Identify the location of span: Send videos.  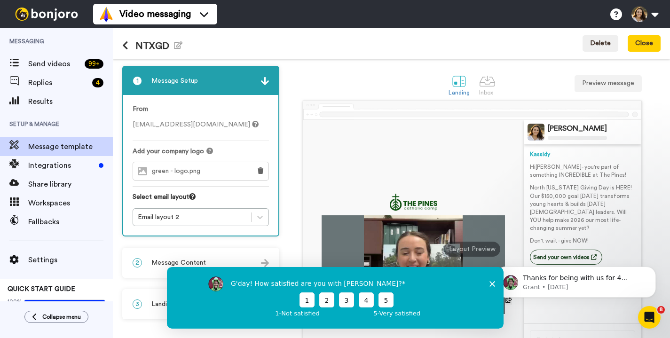
(55, 64).